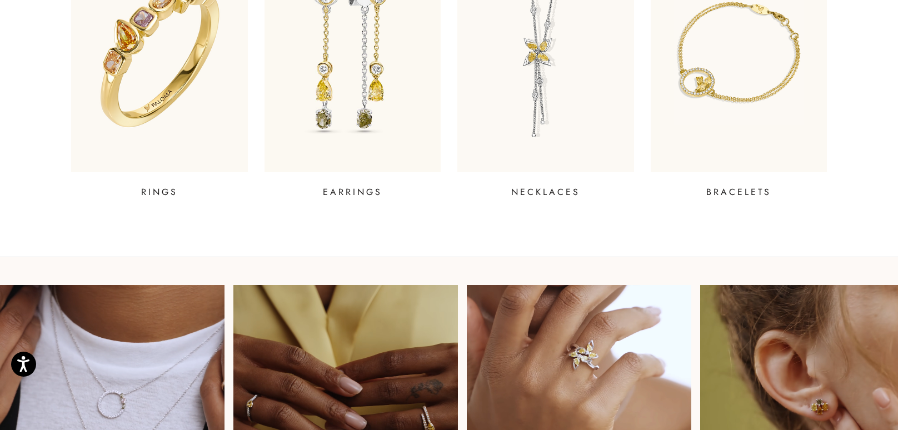 Image resolution: width=898 pixels, height=430 pixels. Describe the element at coordinates (738, 192) in the screenshot. I see `p: BRACELETS` at that location.